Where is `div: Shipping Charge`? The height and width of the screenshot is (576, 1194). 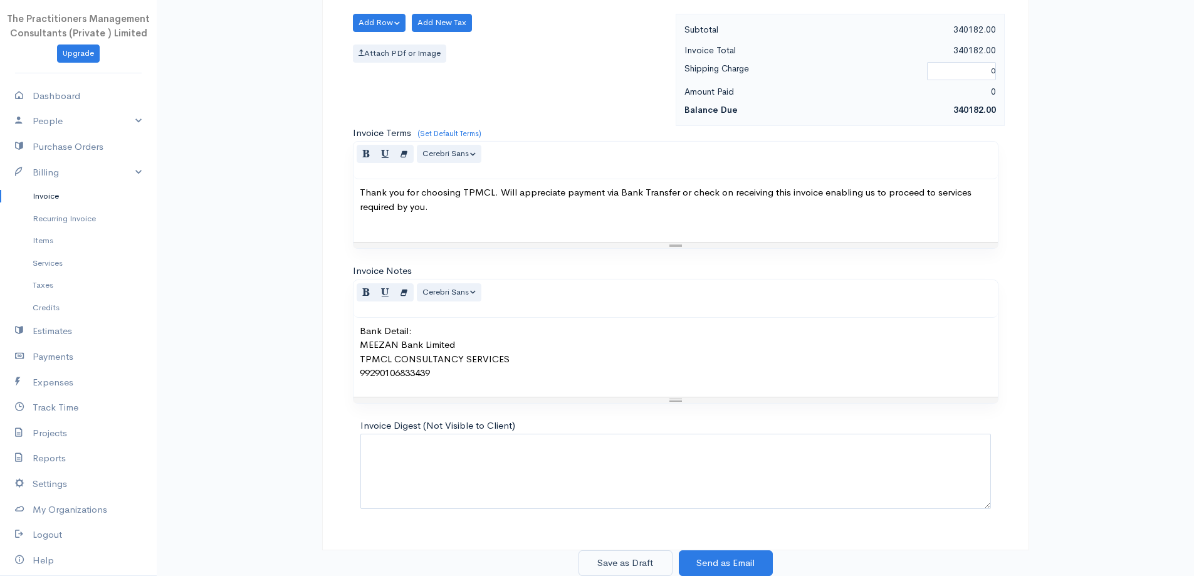
div: Shipping Charge is located at coordinates (800, 71).